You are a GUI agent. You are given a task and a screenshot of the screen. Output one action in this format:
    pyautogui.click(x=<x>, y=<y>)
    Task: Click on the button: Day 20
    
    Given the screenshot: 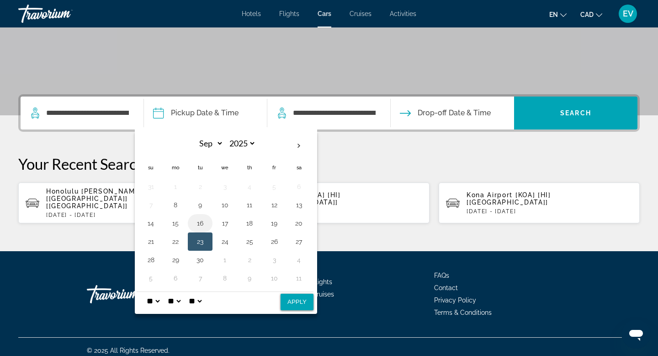 What is the action you would take?
    pyautogui.click(x=299, y=223)
    